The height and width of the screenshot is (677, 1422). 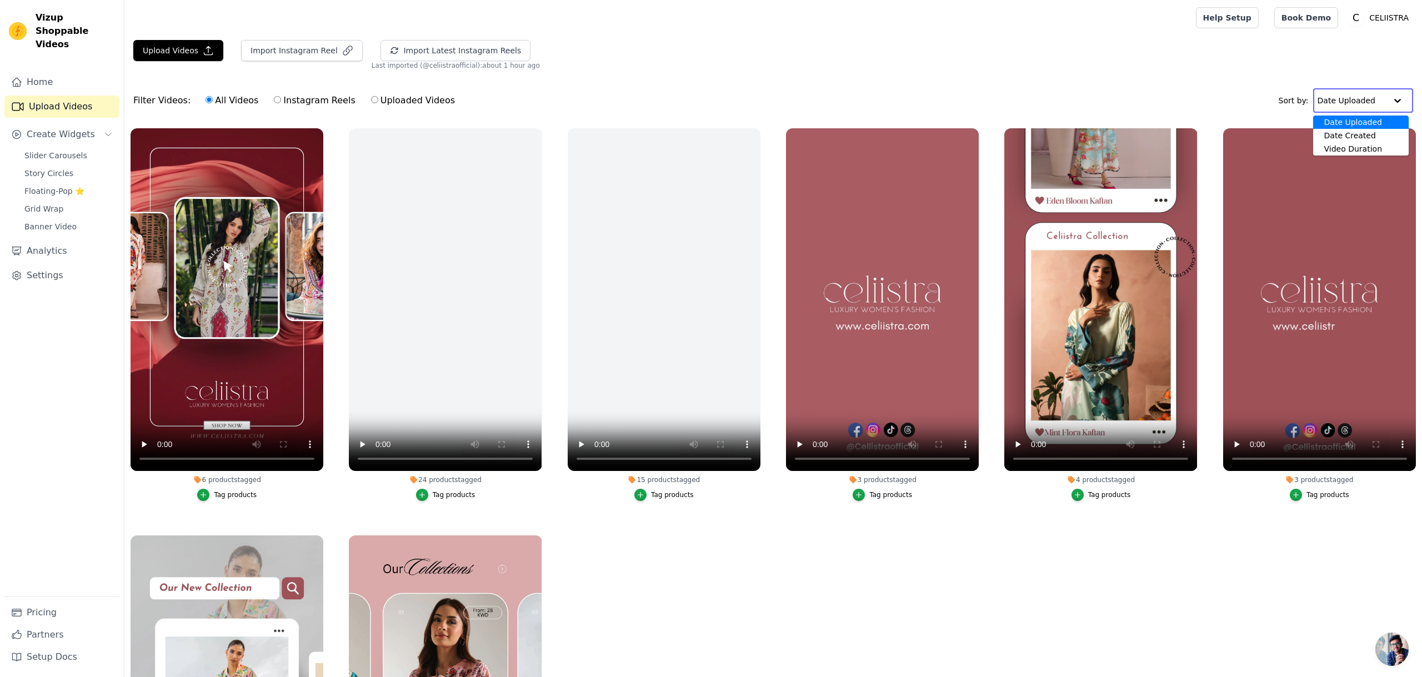 What do you see at coordinates (51, 227) in the screenshot?
I see `span: Banner Video` at bounding box center [51, 227].